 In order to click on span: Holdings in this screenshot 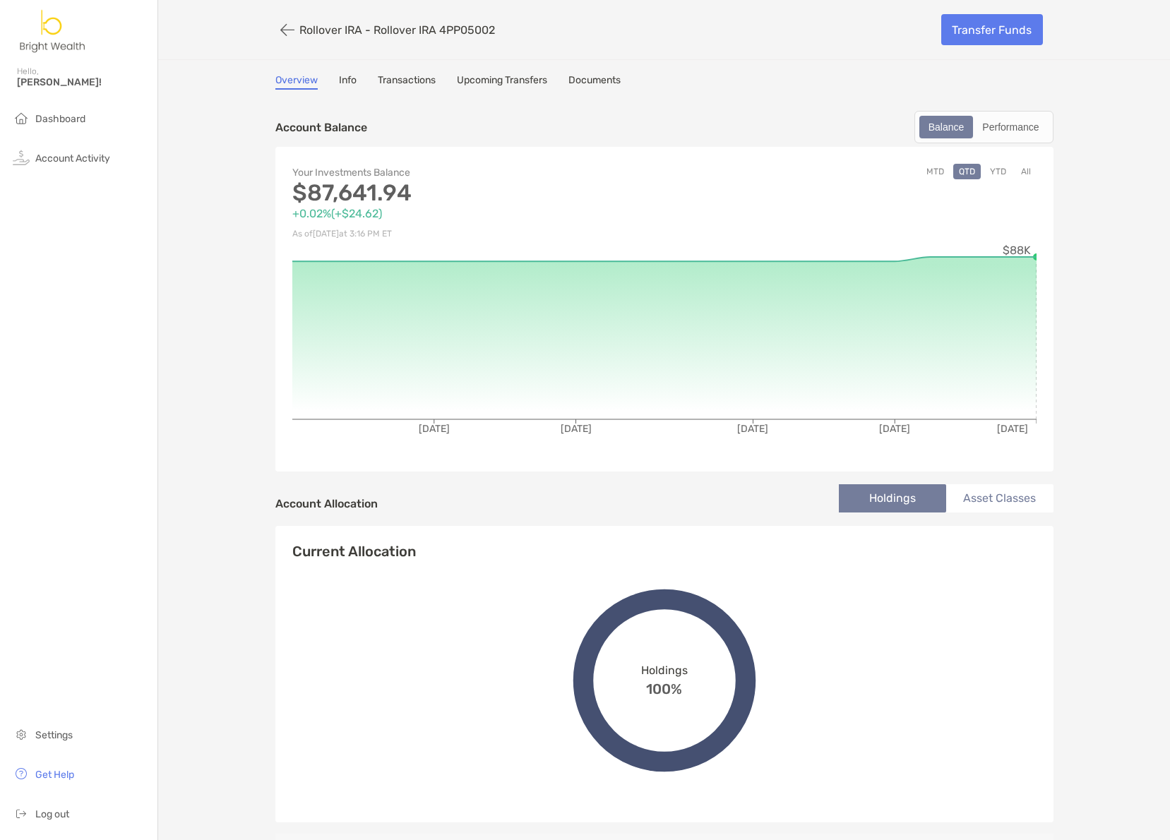, I will do `click(664, 670)`.